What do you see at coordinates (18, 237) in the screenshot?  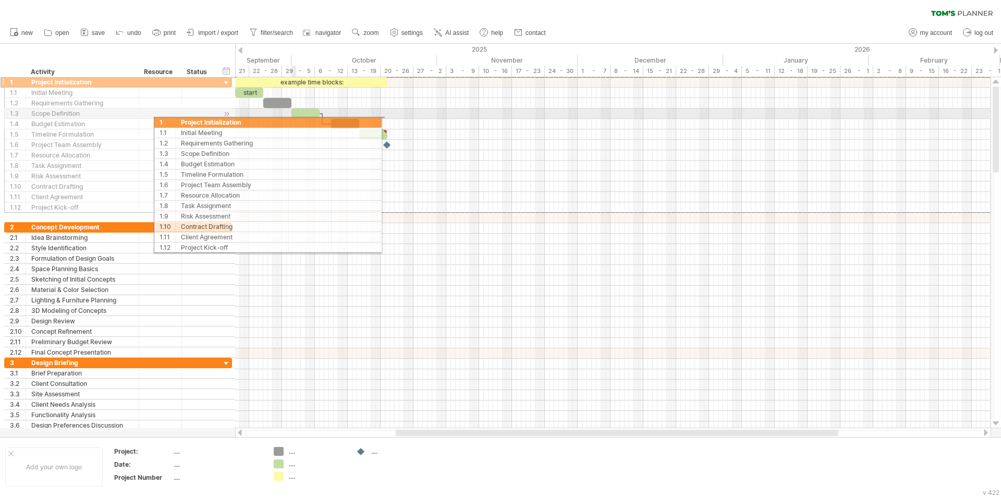 I see `div: 2.1` at bounding box center [18, 237].